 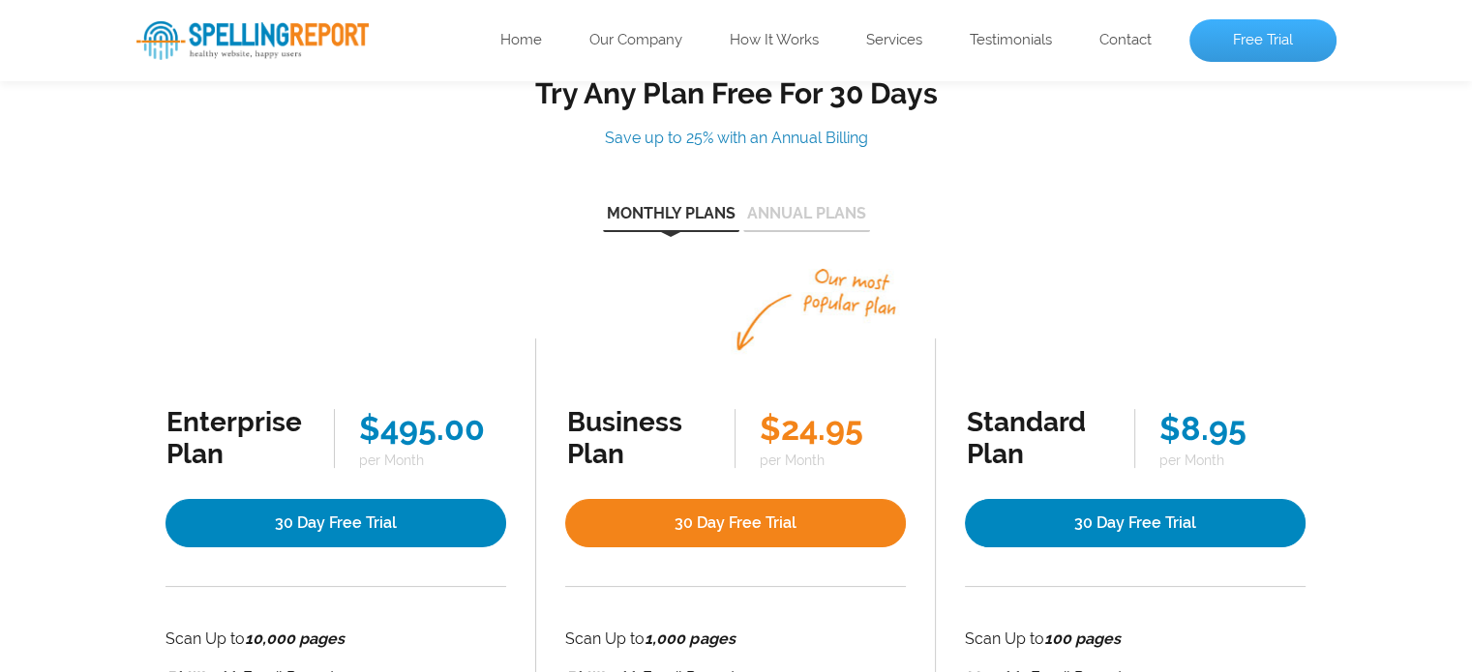 I want to click on div: $24.95, so click(x=832, y=429).